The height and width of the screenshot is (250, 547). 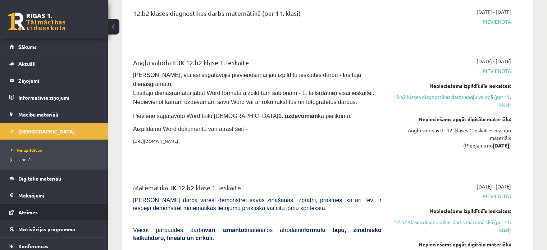 What do you see at coordinates (225, 230) in the screenshot?
I see `b: vari izmantot` at bounding box center [225, 230].